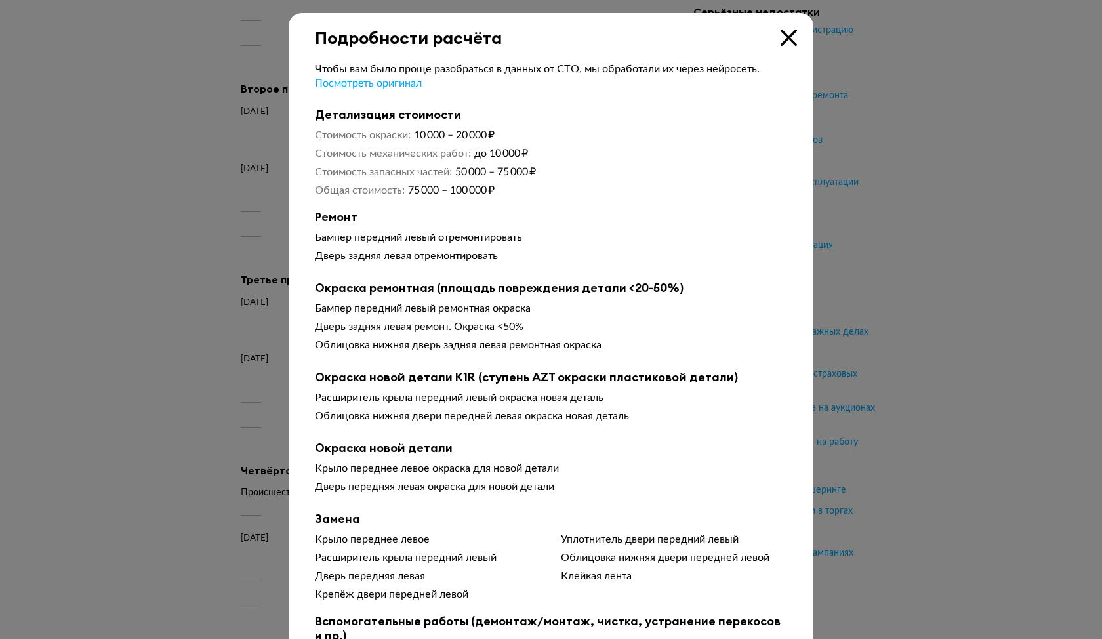 Image resolution: width=1102 pixels, height=639 pixels. What do you see at coordinates (551, 345) in the screenshot?
I see `div: Облицовка нижняя дверь задняя левая ремонтная окраска` at bounding box center [551, 345].